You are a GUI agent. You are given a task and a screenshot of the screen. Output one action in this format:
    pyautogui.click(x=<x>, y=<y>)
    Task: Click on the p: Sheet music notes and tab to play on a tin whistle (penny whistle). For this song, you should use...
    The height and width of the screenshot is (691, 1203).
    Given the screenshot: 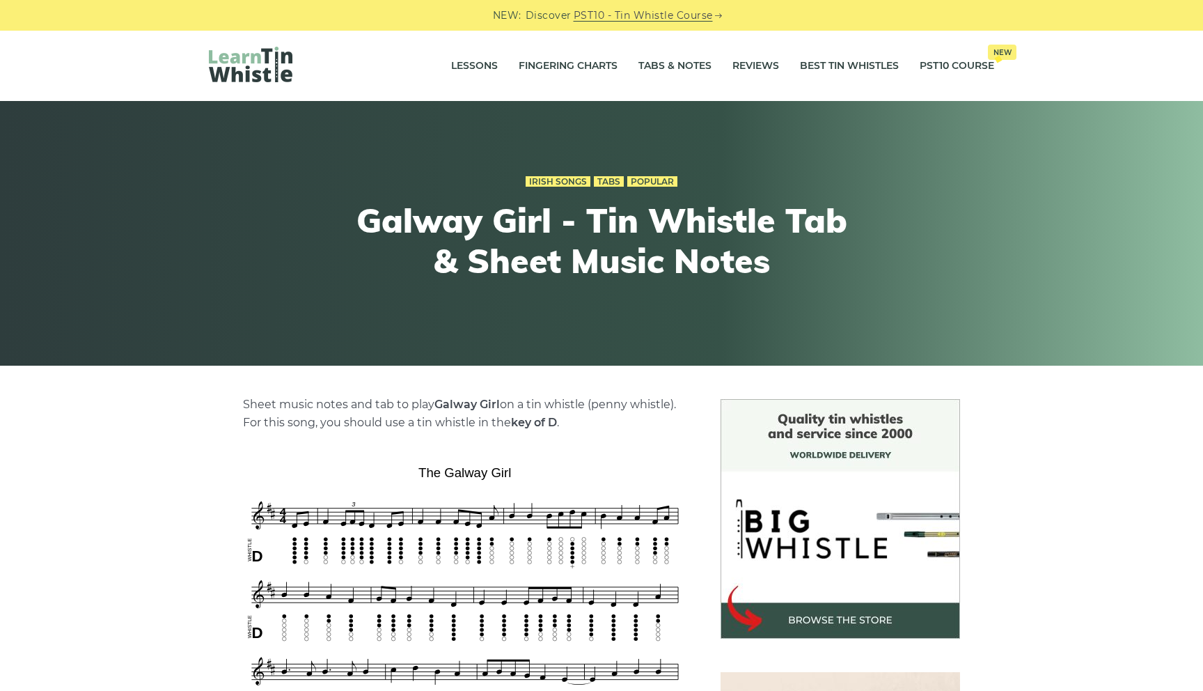 What is the action you would take?
    pyautogui.click(x=465, y=414)
    